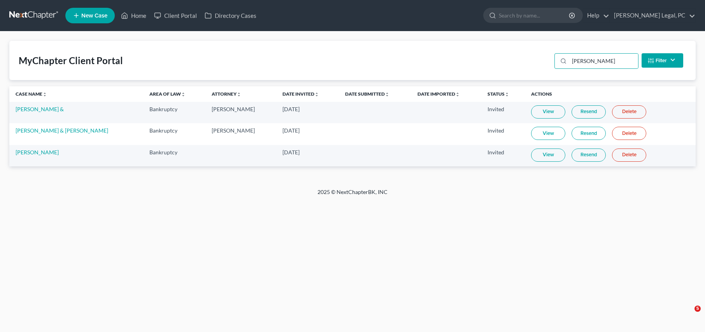  What do you see at coordinates (133, 16) in the screenshot?
I see `a: Home` at bounding box center [133, 16].